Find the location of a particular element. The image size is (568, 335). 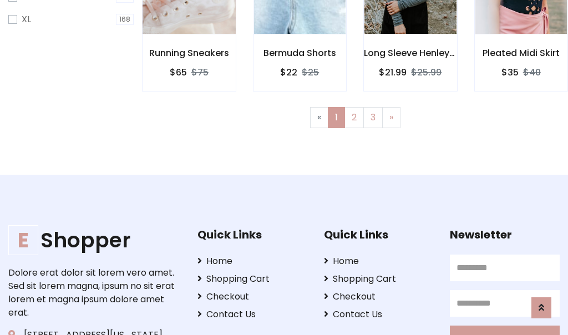

h6: Pleated Midi Skirt is located at coordinates (522, 53).